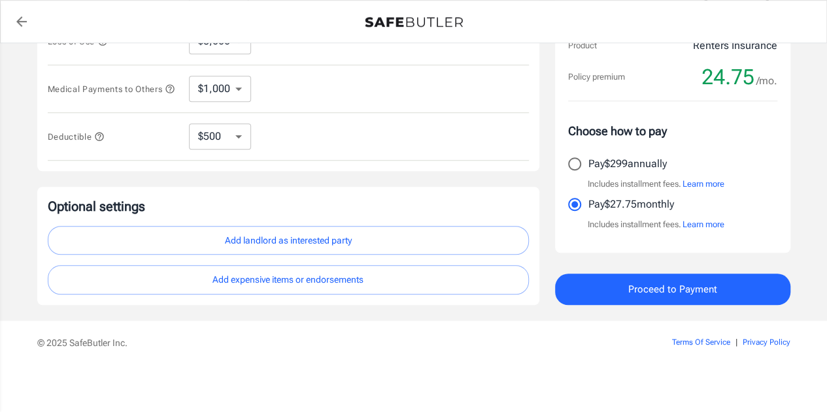 The height and width of the screenshot is (412, 827). Describe the element at coordinates (318, 343) in the screenshot. I see `p: © 2025 SafeButler Inc.` at that location.